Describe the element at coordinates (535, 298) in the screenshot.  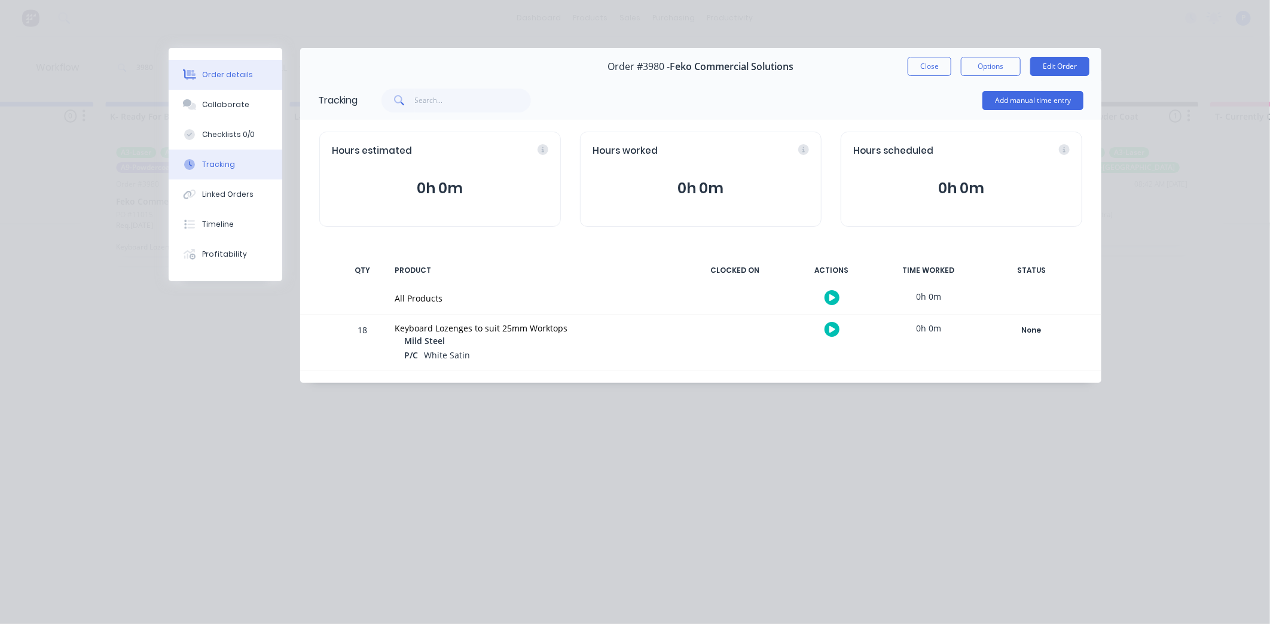
I see `div: All Products` at that location.